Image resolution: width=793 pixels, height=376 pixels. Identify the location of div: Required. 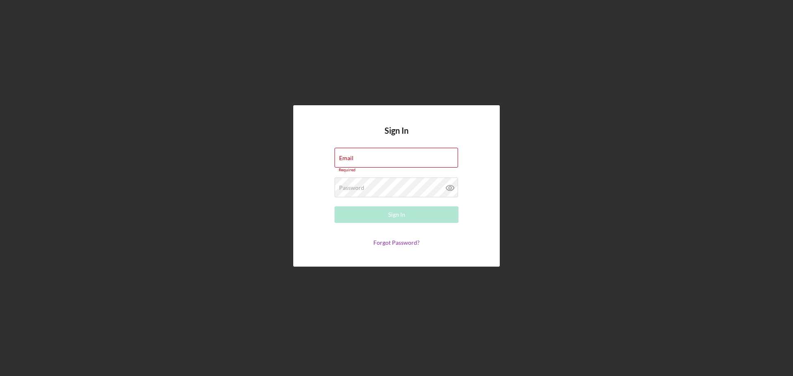
(397, 170).